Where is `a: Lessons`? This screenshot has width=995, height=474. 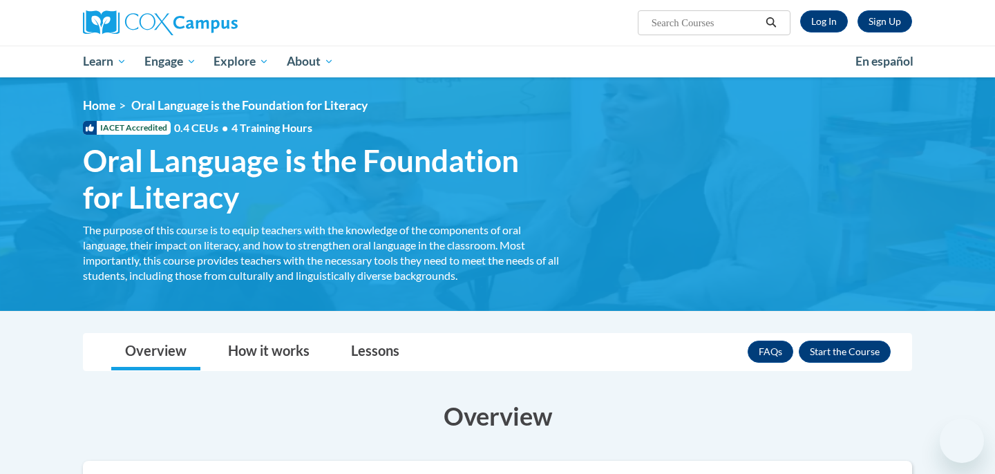
a: Lessons is located at coordinates (375, 352).